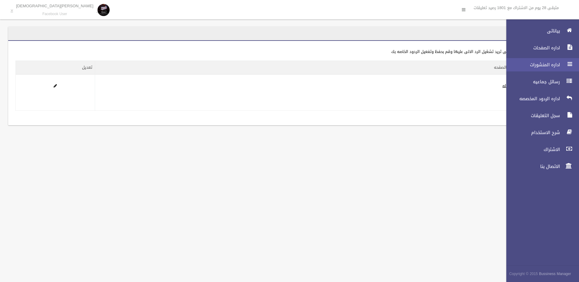  What do you see at coordinates (531, 99) in the screenshot?
I see `span: اداره الردود المخصصه` at bounding box center [531, 99].